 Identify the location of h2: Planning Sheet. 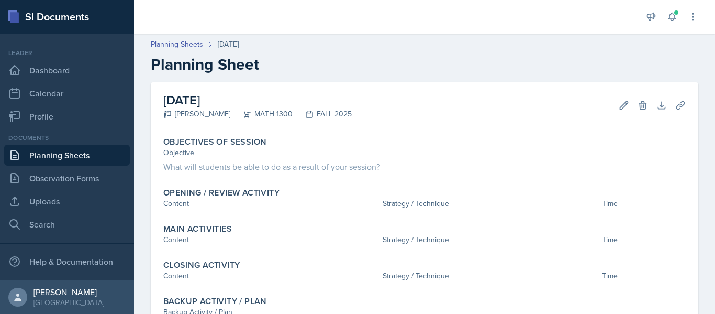
(425, 64).